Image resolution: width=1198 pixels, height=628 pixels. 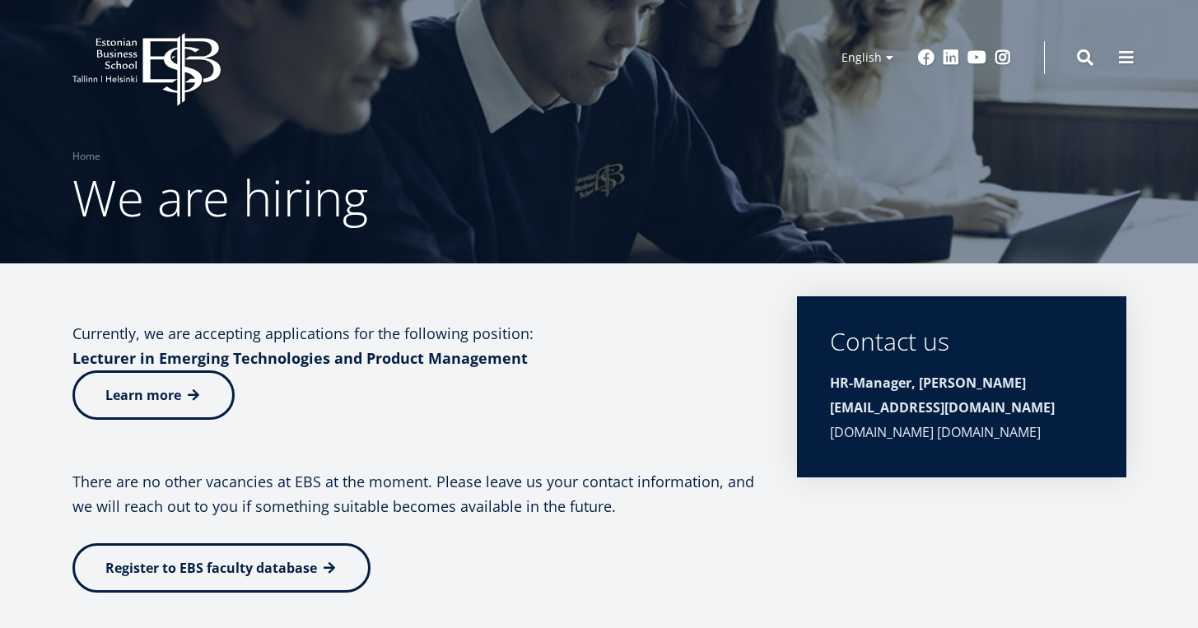 I want to click on a: Learn more, so click(x=153, y=395).